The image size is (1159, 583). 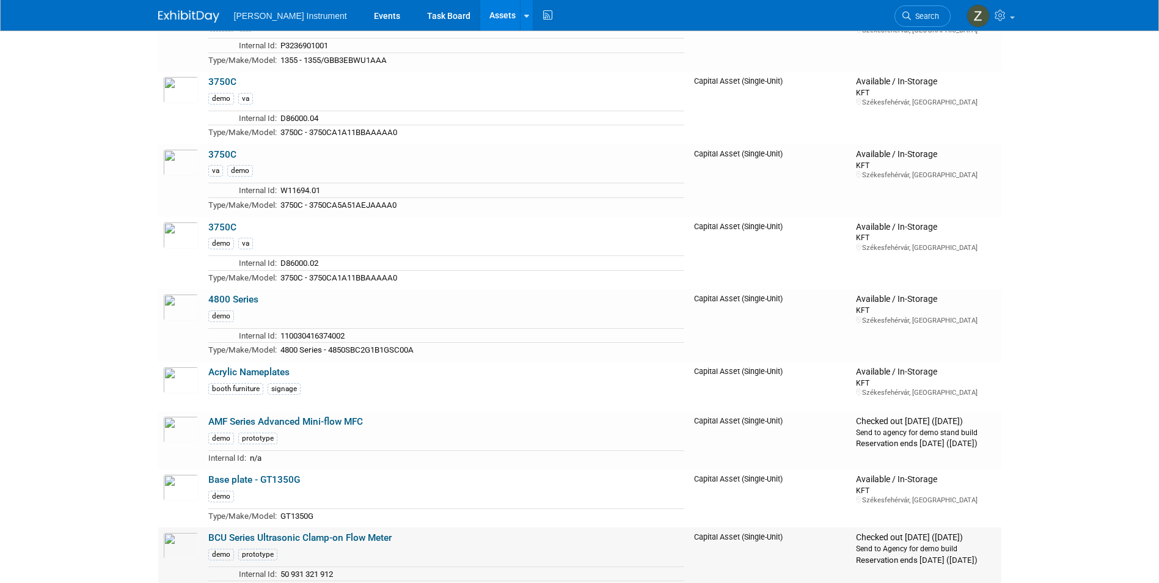 I want to click on td: P3236901001, so click(x=481, y=45).